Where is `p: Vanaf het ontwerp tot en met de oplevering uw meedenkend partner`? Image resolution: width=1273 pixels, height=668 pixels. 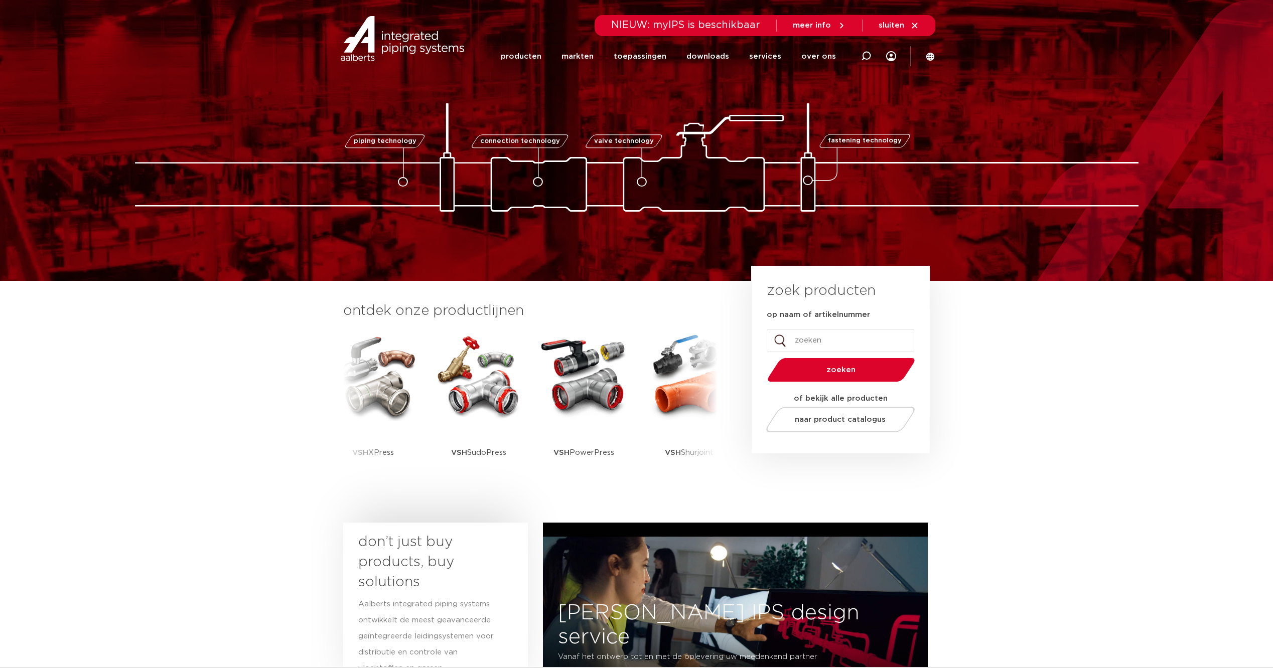
p: Vanaf het ontwerp tot en met de oplevering uw meedenkend partner is located at coordinates (705, 657).